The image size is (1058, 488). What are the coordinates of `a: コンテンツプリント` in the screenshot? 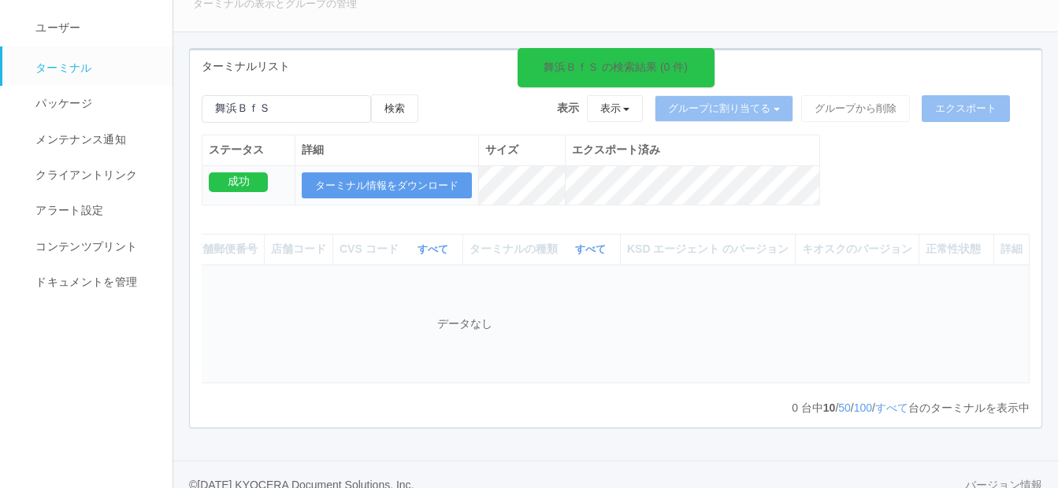 It's located at (95, 247).